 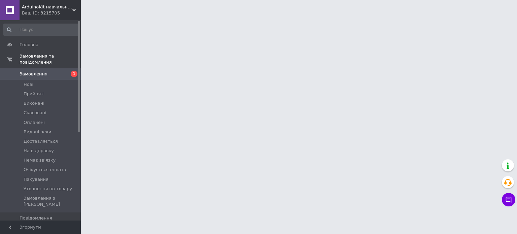 I want to click on span: Видані чеки, so click(x=37, y=132).